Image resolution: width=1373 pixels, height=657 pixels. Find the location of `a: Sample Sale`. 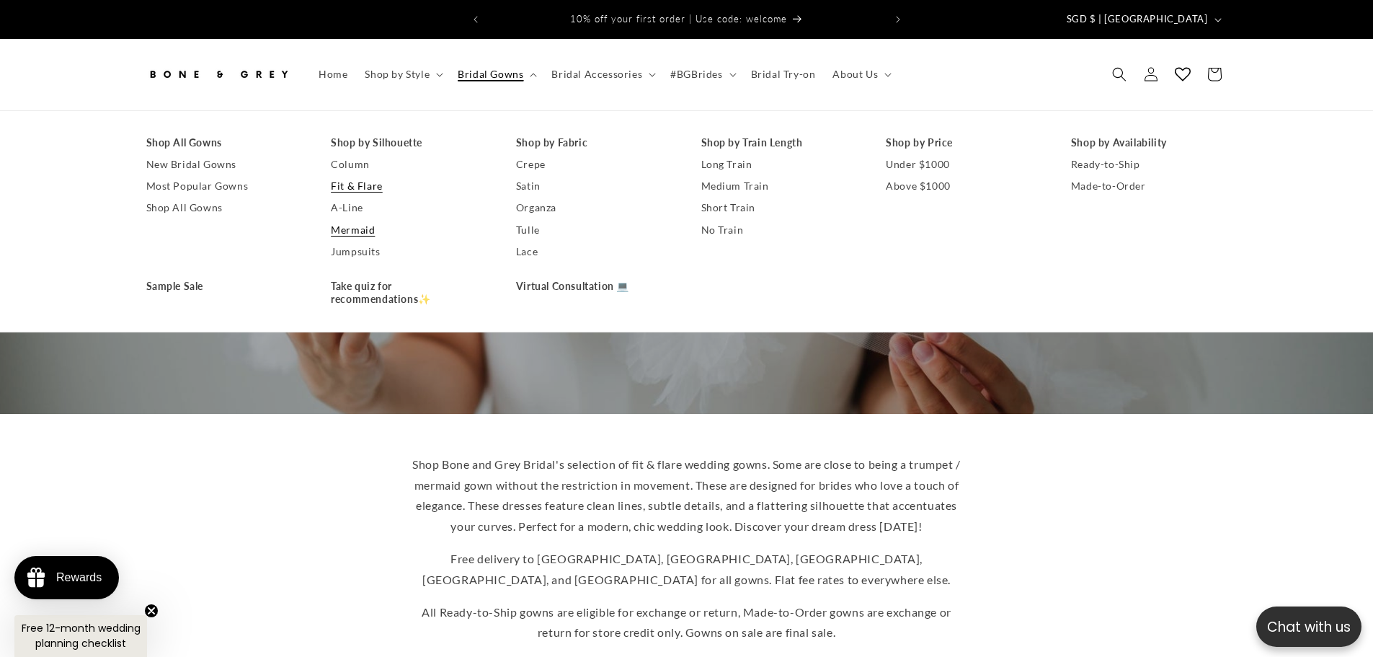

a: Sample Sale is located at coordinates (224, 286).